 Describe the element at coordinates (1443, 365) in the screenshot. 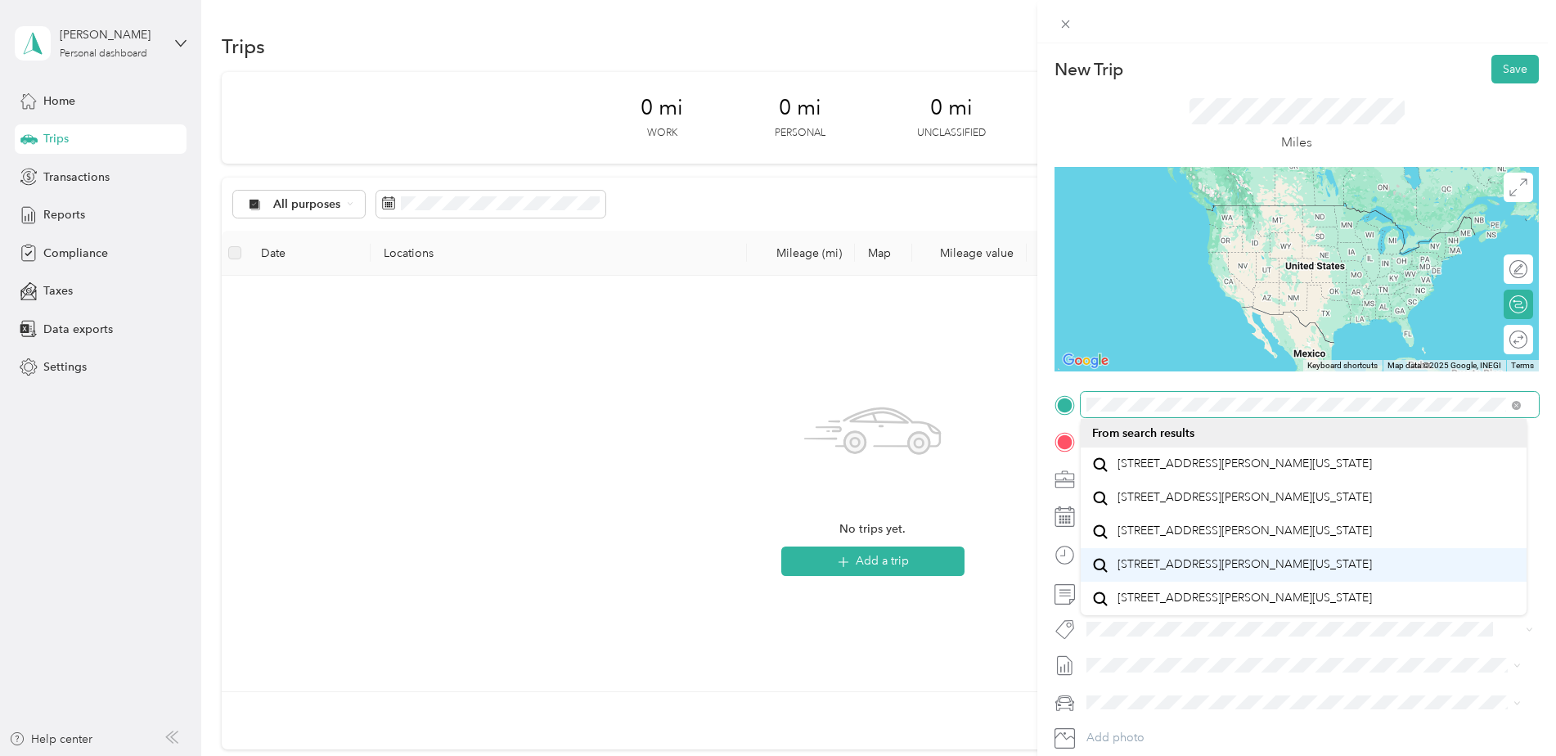

I see `span: Map data ©2025 Google, INEGI` at that location.